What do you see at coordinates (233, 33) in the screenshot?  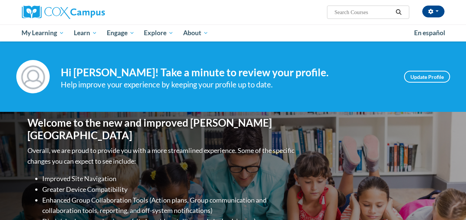 I see `div: Main menu` at bounding box center [233, 33].